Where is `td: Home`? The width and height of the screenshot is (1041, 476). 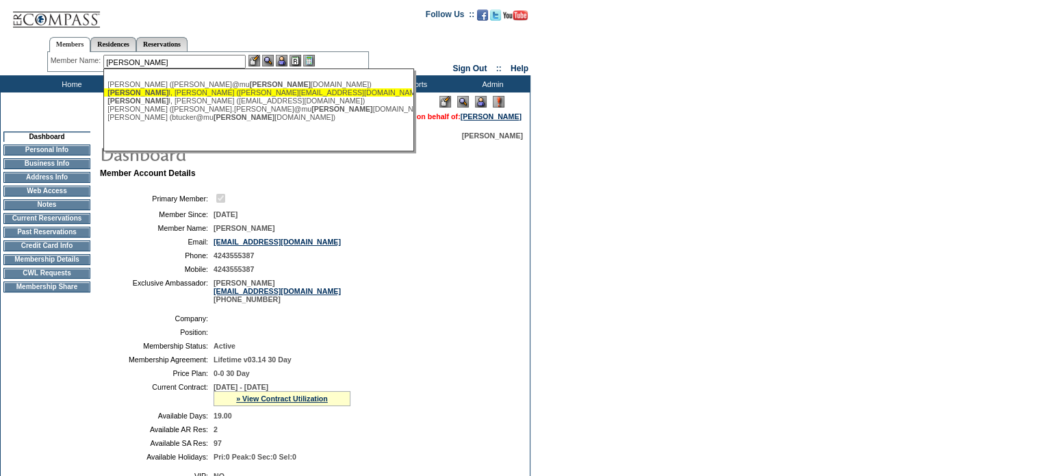
td: Home is located at coordinates (70, 84).